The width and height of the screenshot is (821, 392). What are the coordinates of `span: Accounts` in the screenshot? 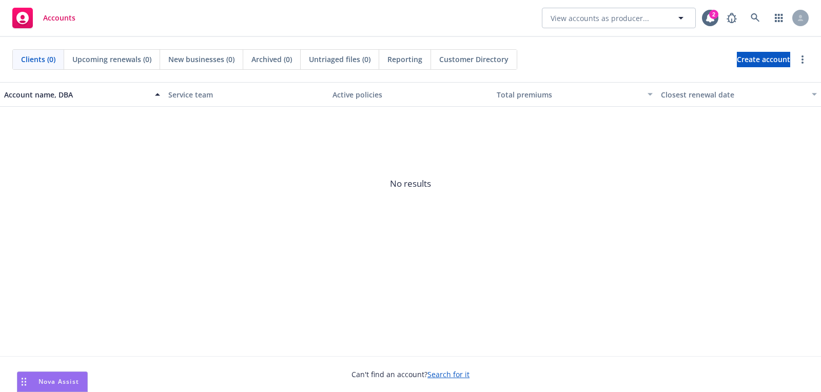 It's located at (59, 18).